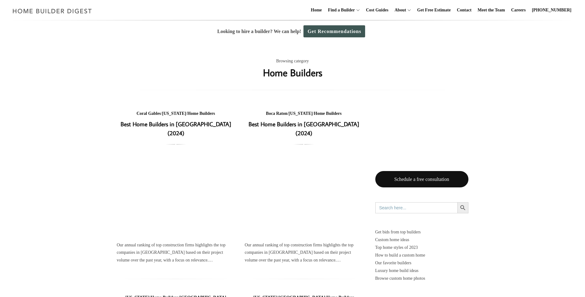  Describe the element at coordinates (492, 10) in the screenshot. I see `a: Meet the Team` at that location.